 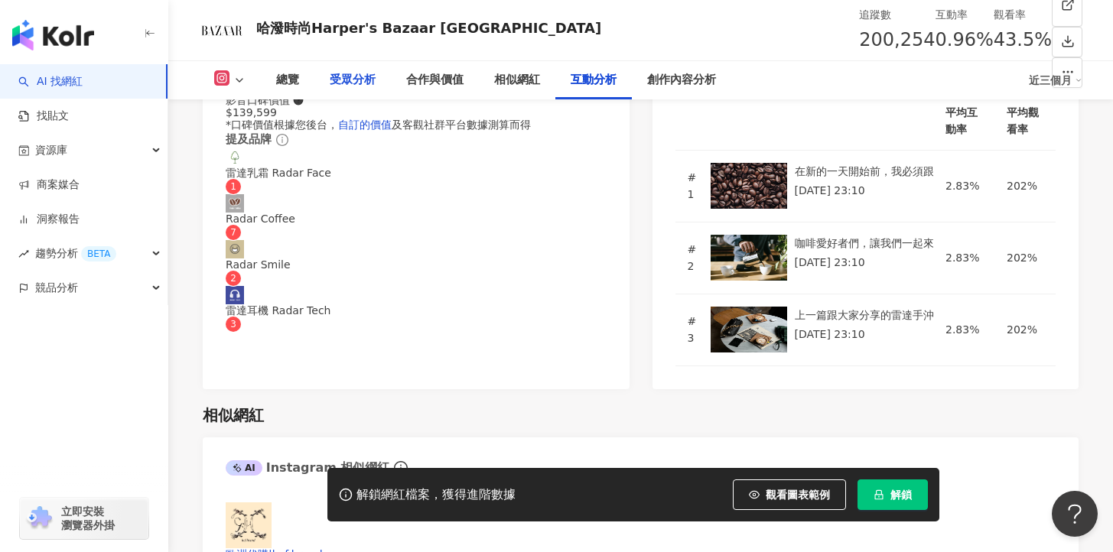 What do you see at coordinates (57, 288) in the screenshot?
I see `span: 競品分析` at bounding box center [57, 288].